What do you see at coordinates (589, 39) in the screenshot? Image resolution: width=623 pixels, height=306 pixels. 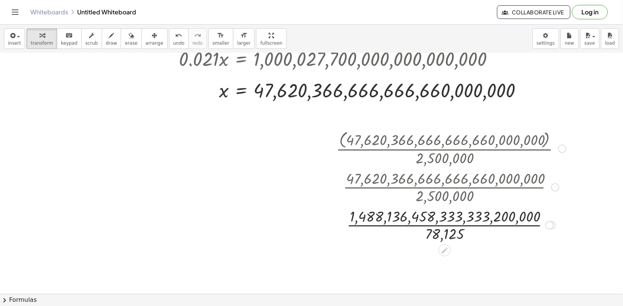 I see `button: save` at bounding box center [589, 39].